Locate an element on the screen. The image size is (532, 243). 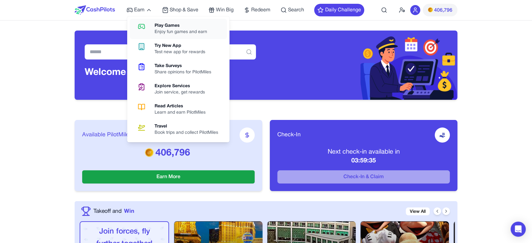
button: Earn More is located at coordinates (168, 177).